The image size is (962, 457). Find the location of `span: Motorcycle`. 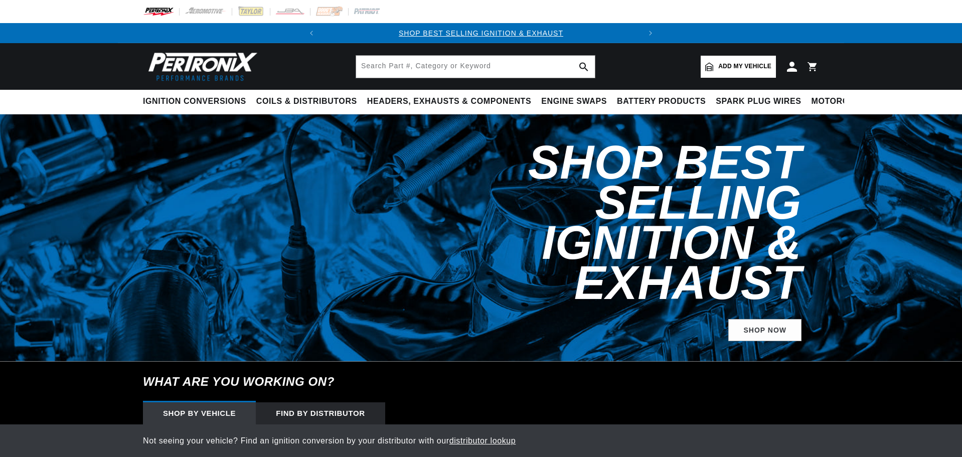

span: Motorcycle is located at coordinates (841, 101).